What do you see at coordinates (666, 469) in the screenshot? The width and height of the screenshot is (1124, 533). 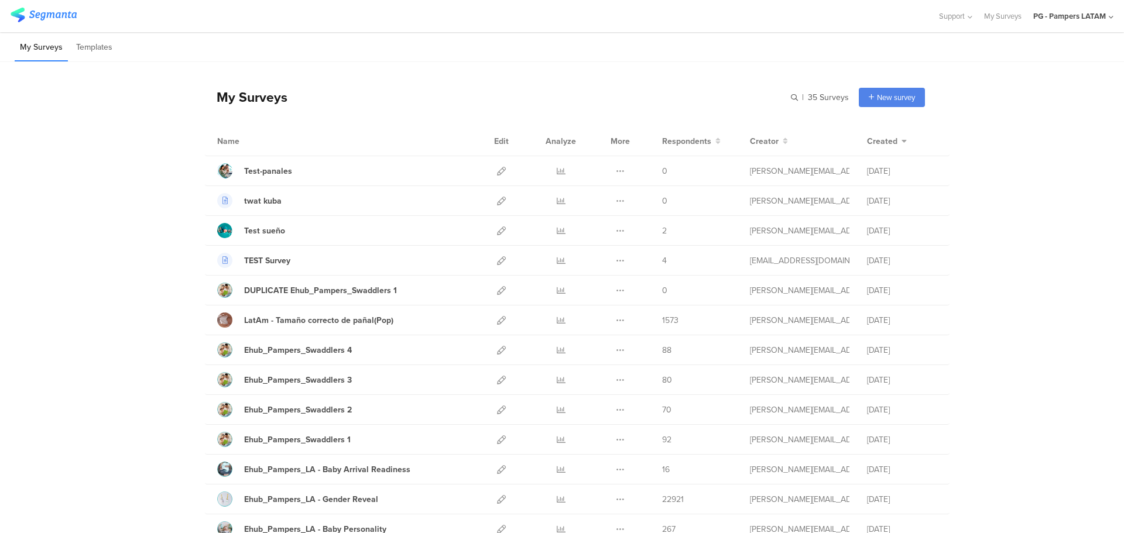 I see `span: 16` at bounding box center [666, 469].